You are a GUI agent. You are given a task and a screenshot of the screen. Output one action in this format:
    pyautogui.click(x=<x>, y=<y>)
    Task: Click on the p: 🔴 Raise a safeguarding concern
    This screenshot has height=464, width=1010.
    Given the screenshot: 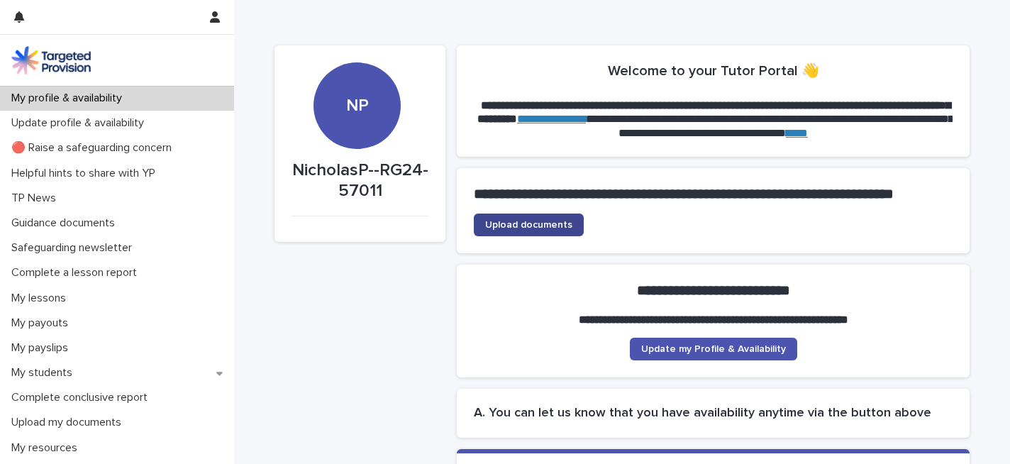 What is the action you would take?
    pyautogui.click(x=94, y=148)
    